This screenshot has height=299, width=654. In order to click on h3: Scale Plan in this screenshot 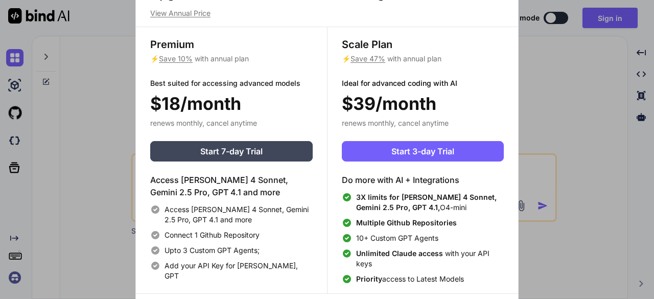, I will do `click(423, 44)`.